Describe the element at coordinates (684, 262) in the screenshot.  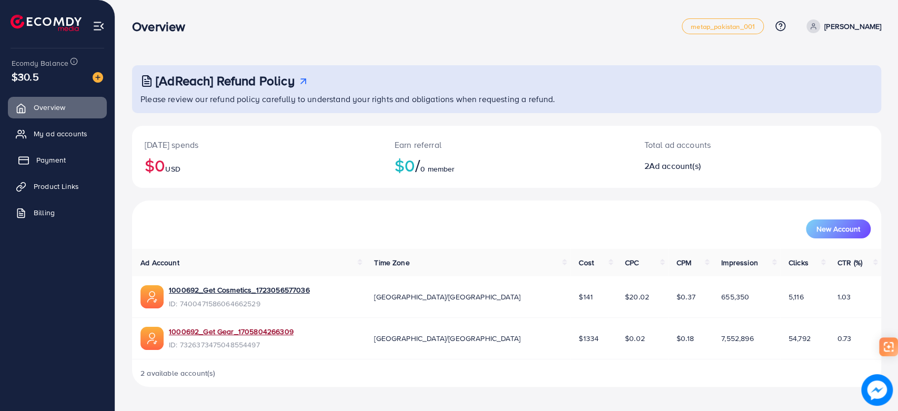
I see `span: CPM` at that location.